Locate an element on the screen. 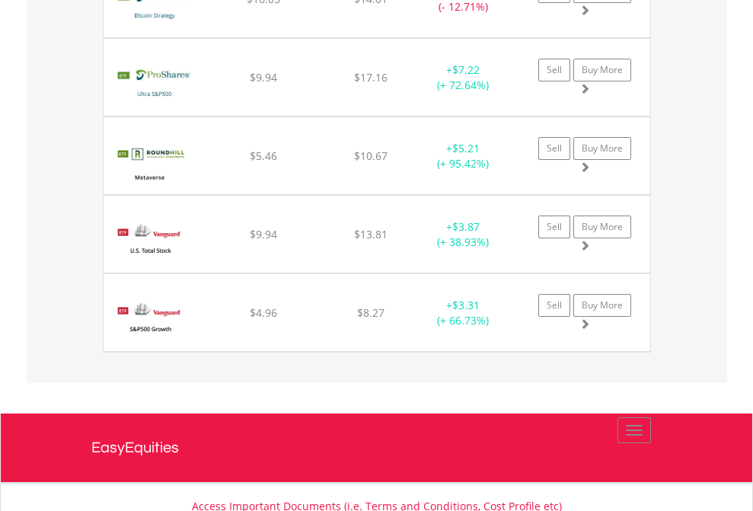 This screenshot has width=753, height=511. span: $4.96 is located at coordinates (264, 312).